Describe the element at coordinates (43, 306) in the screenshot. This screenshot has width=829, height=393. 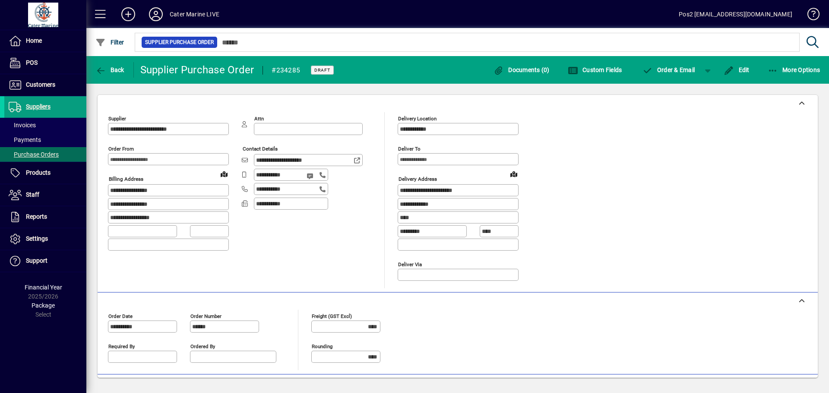
I see `span: Package` at that location.